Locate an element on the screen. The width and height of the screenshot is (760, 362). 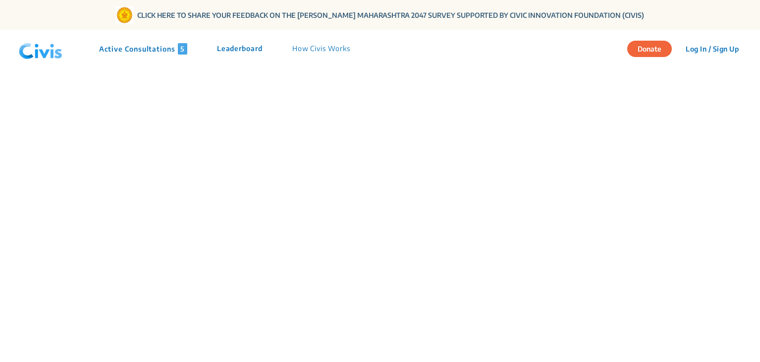
img: navlogo.png is located at coordinates (41, 49).